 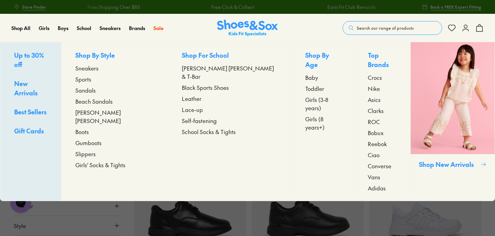 What do you see at coordinates (114, 165) in the screenshot?
I see `a: Girls' Socks & Tights` at bounding box center [114, 165].